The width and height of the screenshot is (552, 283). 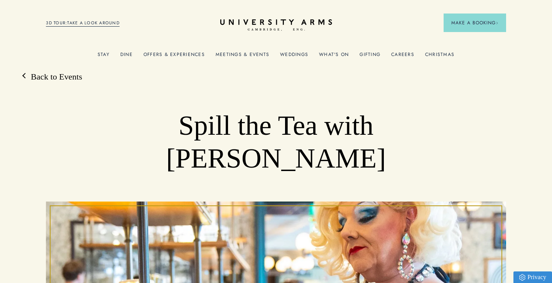 I want to click on span: Make a Booking, so click(x=475, y=23).